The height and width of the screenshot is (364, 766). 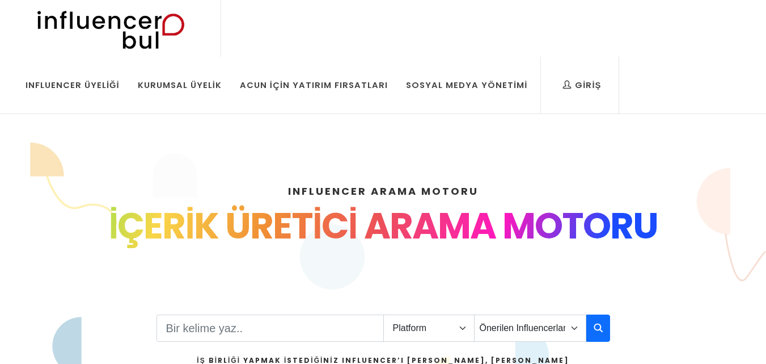 I want to click on input: Search, so click(x=270, y=328).